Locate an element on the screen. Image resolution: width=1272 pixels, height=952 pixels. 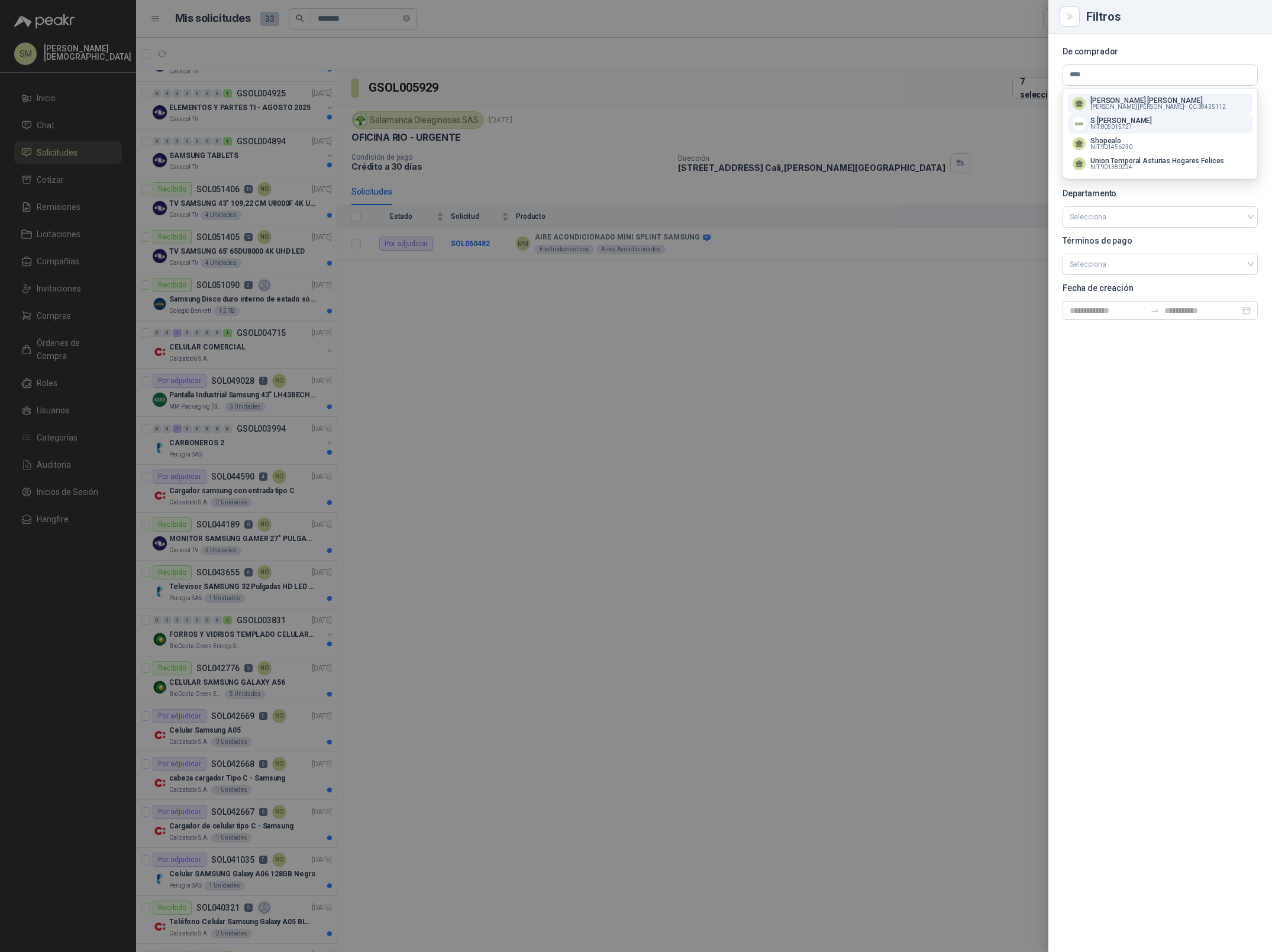
p: Términos de pago is located at coordinates (1160, 241).